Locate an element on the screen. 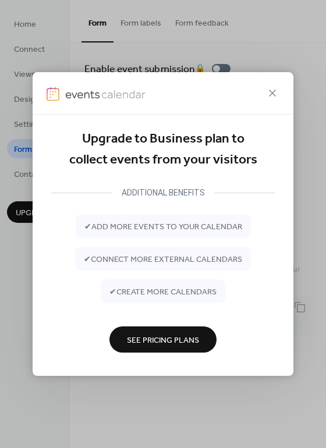 The image size is (326, 448). span: ✔ add more events to your calendar is located at coordinates (163, 226).